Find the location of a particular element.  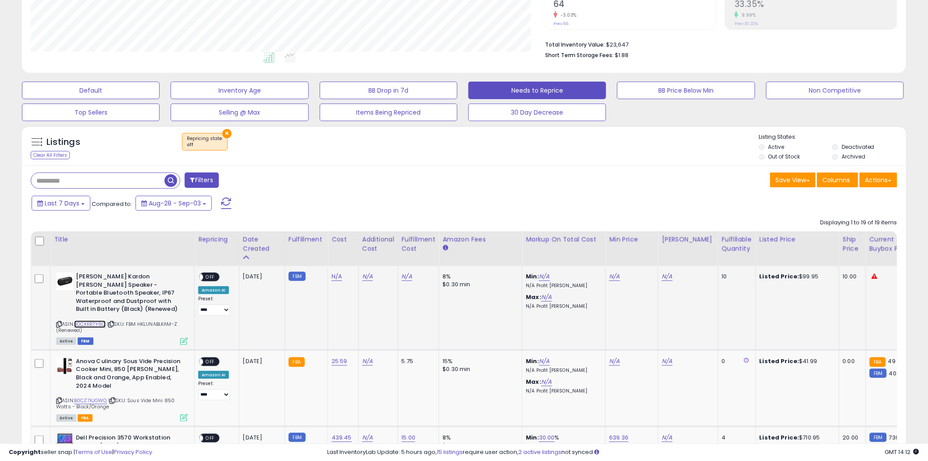

button: Last 7 Days is located at coordinates (61, 203).